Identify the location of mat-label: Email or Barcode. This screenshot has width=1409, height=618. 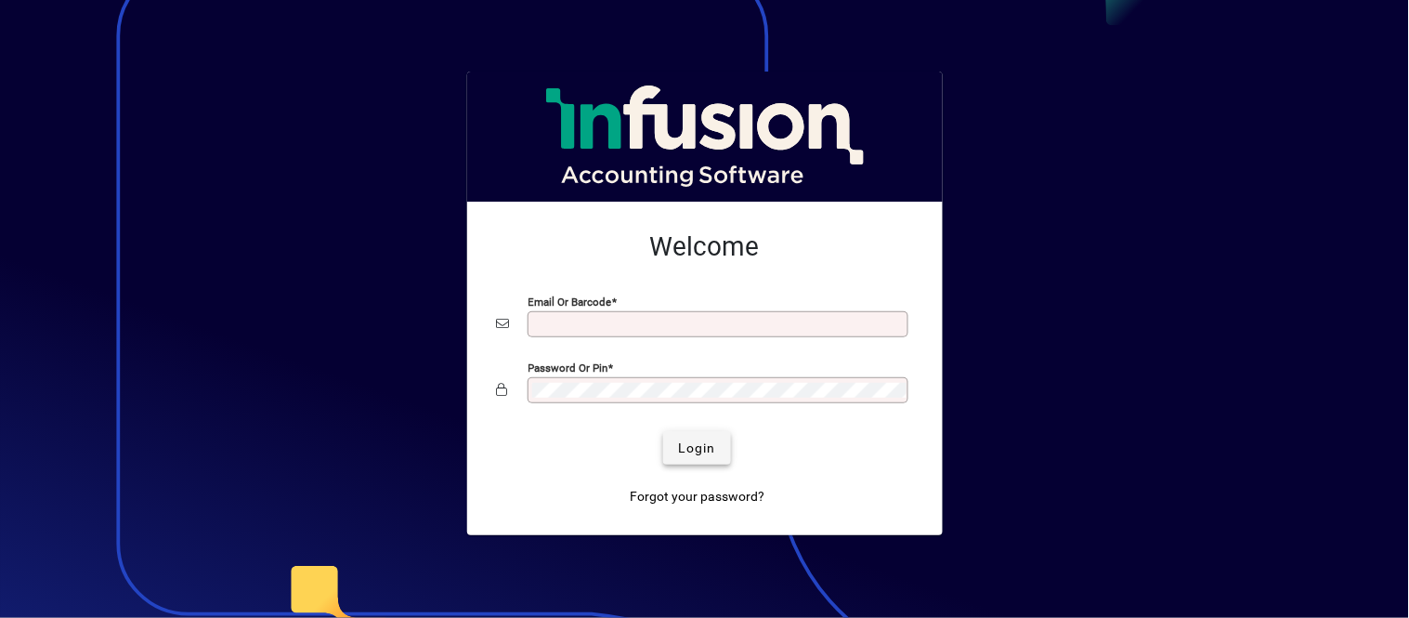
(570, 302).